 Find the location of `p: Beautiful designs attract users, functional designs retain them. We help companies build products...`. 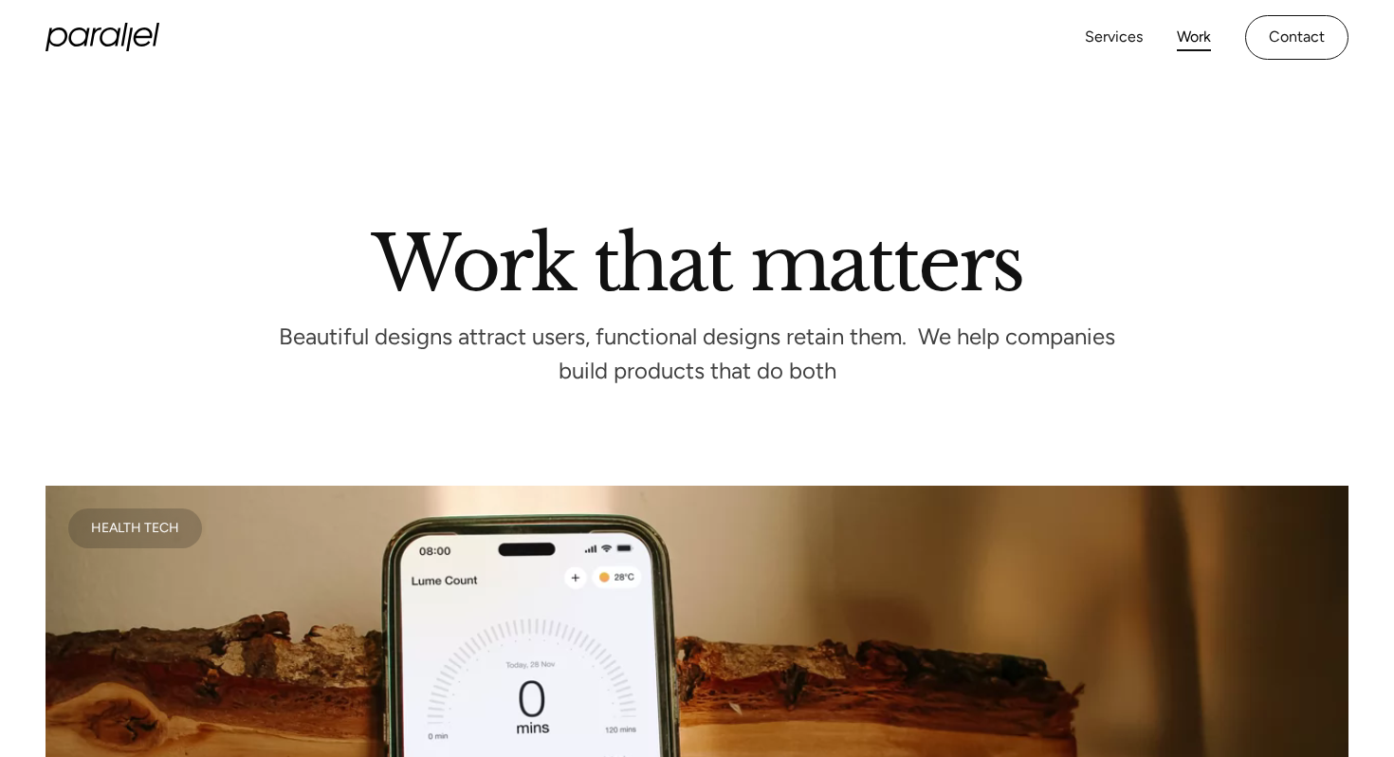

p: Beautiful designs attract users, functional designs retain them. We help companies build products... is located at coordinates (697, 354).